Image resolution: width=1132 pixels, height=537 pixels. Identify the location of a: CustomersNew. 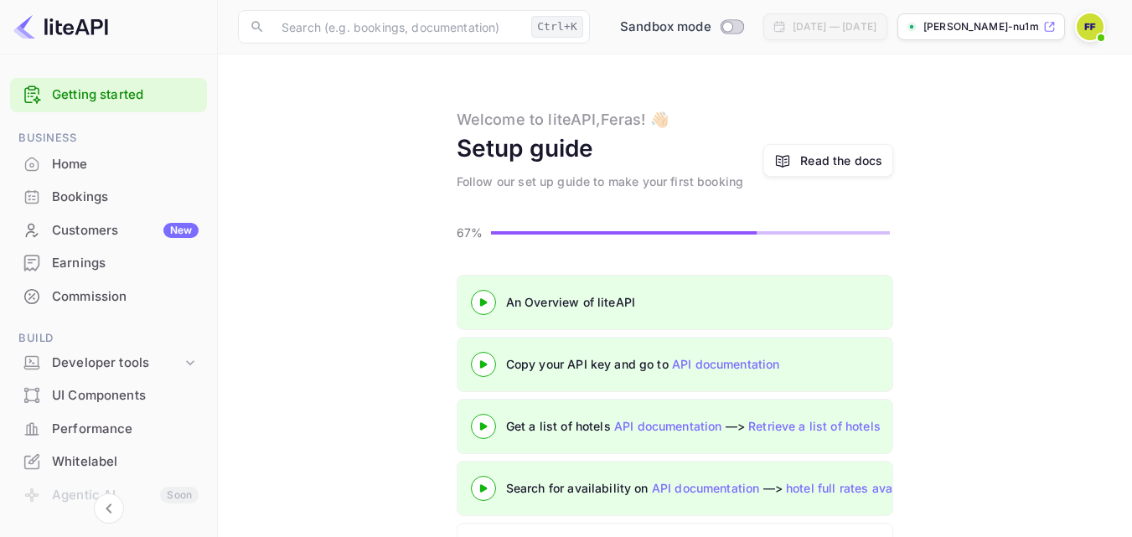
(108, 230).